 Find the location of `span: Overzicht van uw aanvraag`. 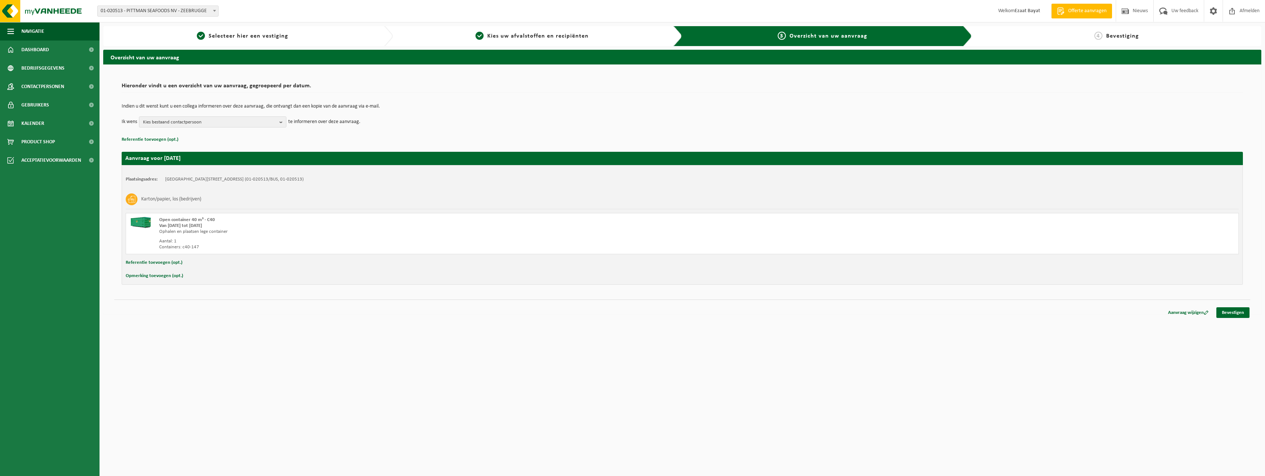

span: Overzicht van uw aanvraag is located at coordinates (828, 36).